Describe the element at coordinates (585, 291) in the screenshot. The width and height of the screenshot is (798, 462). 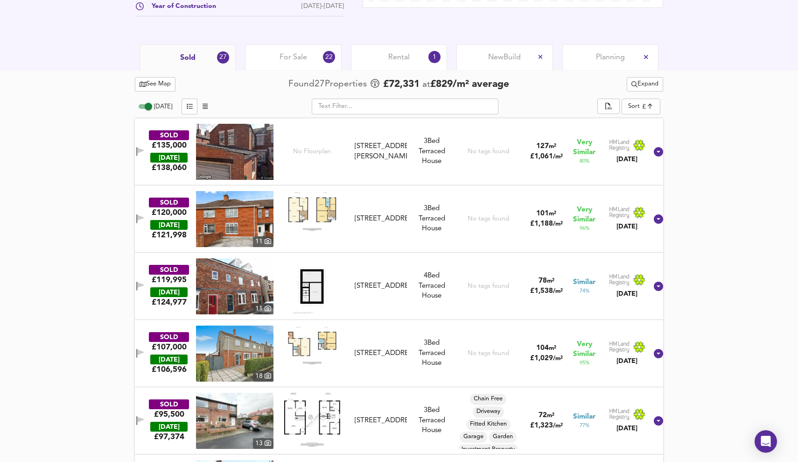
I see `span: 74 %` at that location.